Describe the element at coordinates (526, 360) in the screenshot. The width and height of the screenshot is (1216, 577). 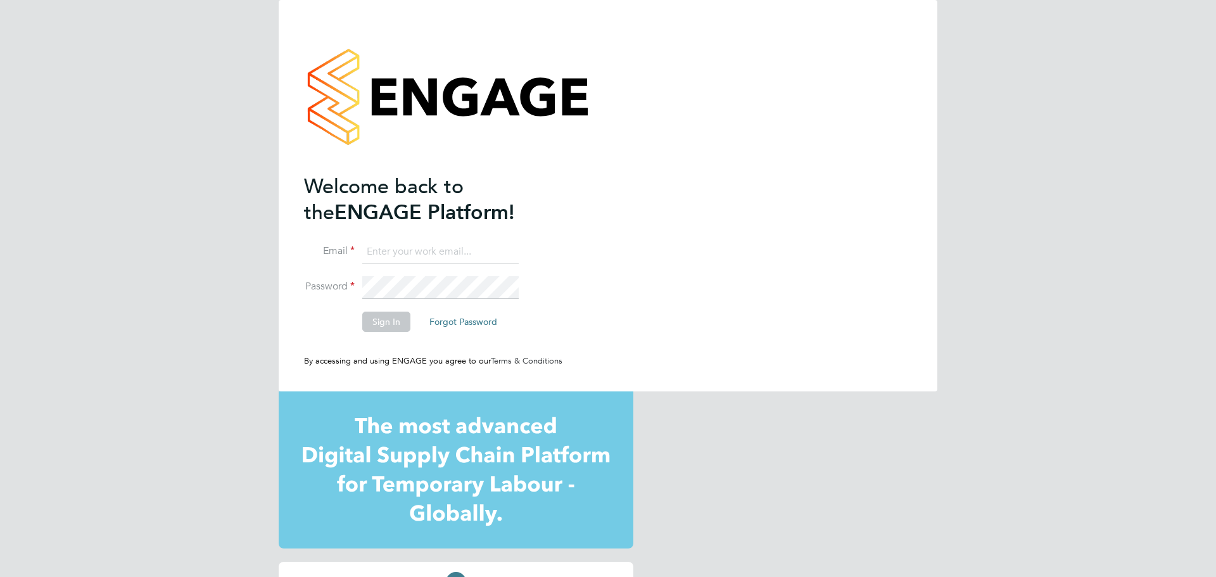
I see `a: Terms & Conditions` at that location.